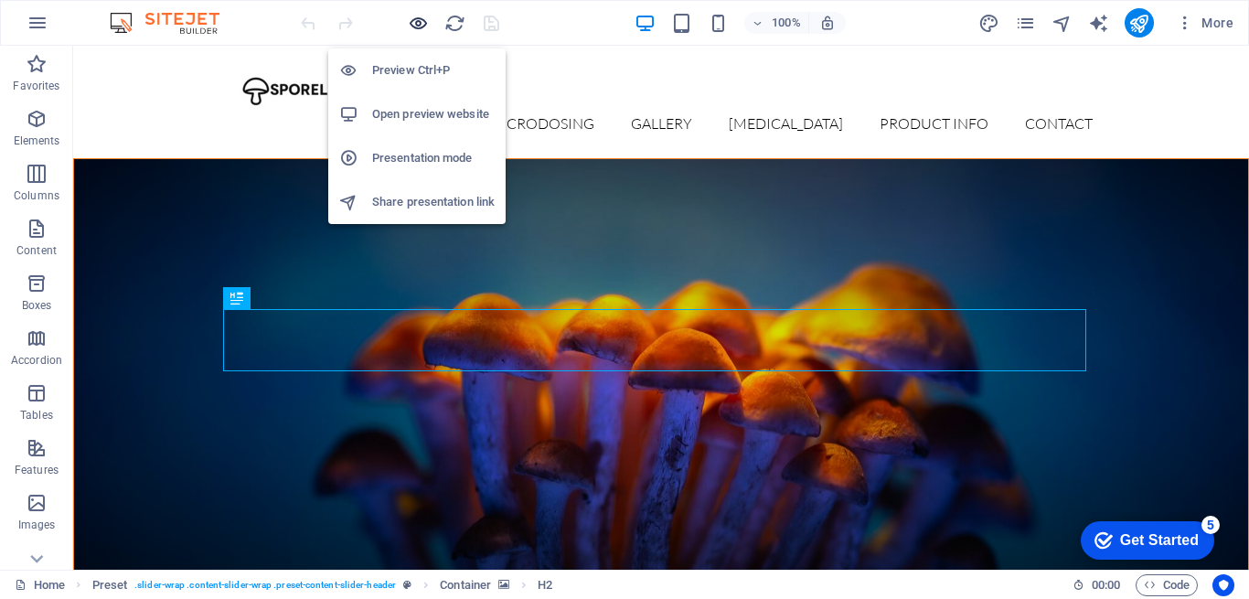 This screenshot has width=1249, height=599. Describe the element at coordinates (988, 23) in the screenshot. I see `i: Design (Ctrl+Alt+Y)` at that location.